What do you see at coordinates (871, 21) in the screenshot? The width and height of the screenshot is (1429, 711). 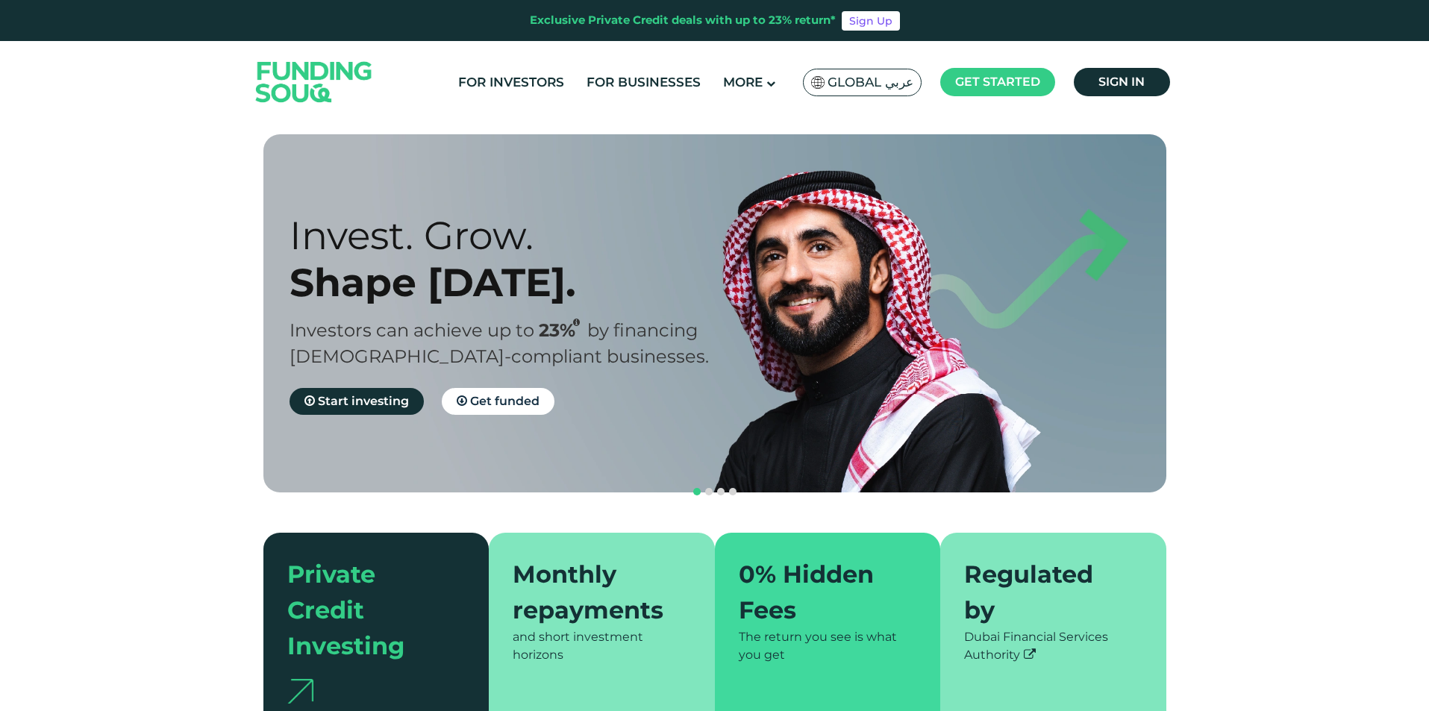 I see `a: Sign Up` at bounding box center [871, 21].